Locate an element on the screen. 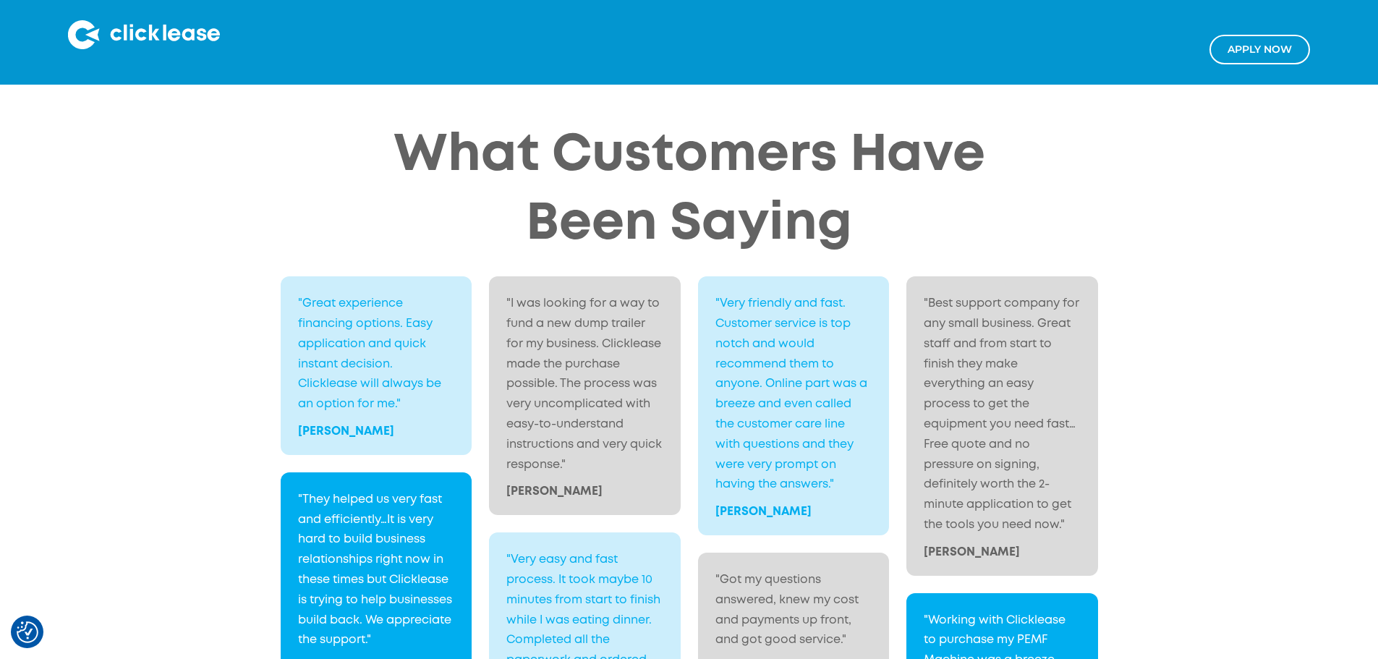 The image size is (1378, 659). p: "Great experience financing options. Easy application and quick instant decision. Clicklease will... is located at coordinates (376, 354).